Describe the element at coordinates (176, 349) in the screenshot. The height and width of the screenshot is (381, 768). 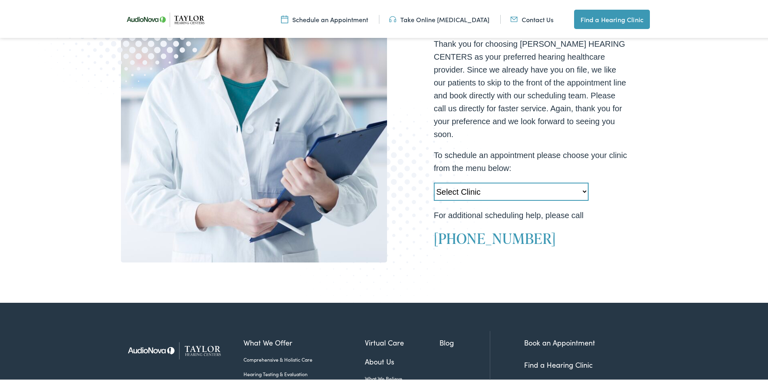
I see `img: Taylor Hearing Centers` at that location.